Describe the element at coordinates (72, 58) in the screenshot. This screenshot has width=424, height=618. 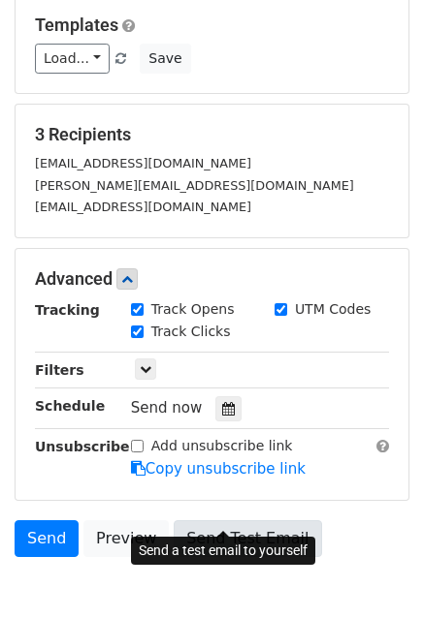
I see `a: Load...` at that location.